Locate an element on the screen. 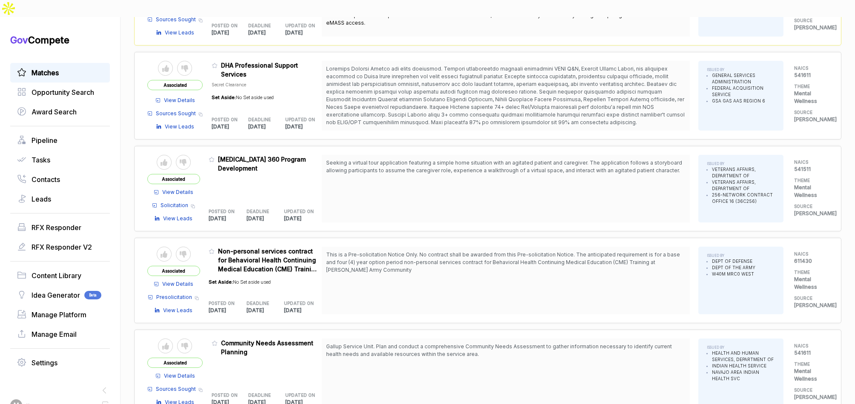 The image size is (855, 404). a: Solicitation is located at coordinates (170, 206).